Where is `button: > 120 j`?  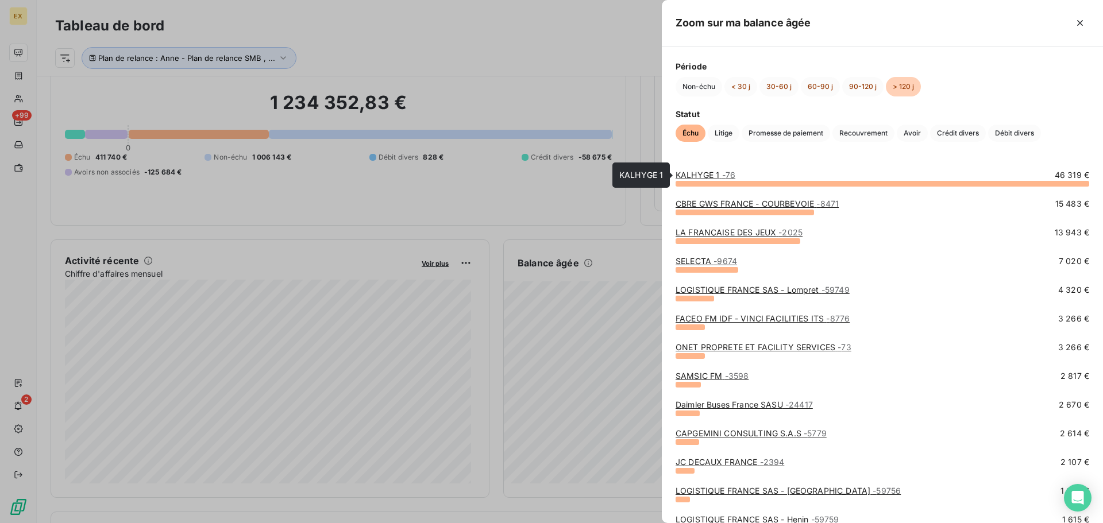 button: > 120 j is located at coordinates (903, 87).